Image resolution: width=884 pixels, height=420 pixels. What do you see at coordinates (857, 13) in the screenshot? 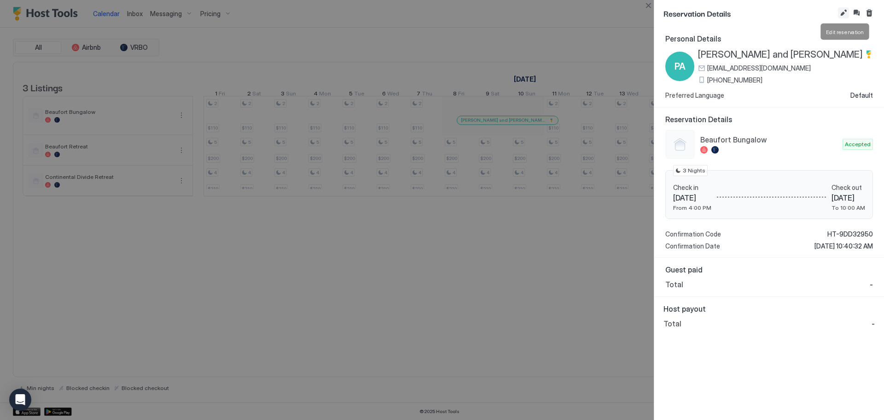
I see `button: Inbox` at bounding box center [857, 13].